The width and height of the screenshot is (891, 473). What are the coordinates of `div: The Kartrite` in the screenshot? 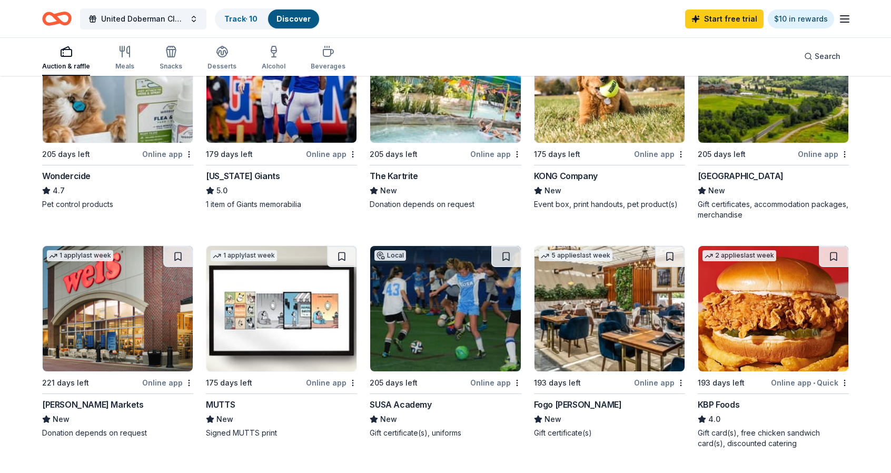 It's located at (393, 176).